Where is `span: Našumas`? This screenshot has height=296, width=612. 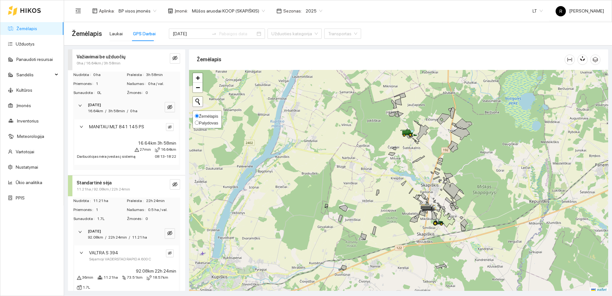 span: Našumas is located at coordinates (137, 84).